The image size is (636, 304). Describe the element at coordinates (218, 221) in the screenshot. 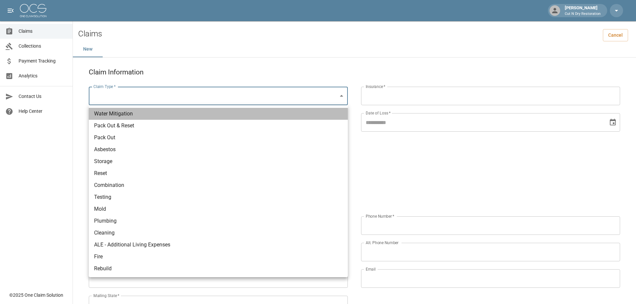

I see `li: Plumbing` at that location.